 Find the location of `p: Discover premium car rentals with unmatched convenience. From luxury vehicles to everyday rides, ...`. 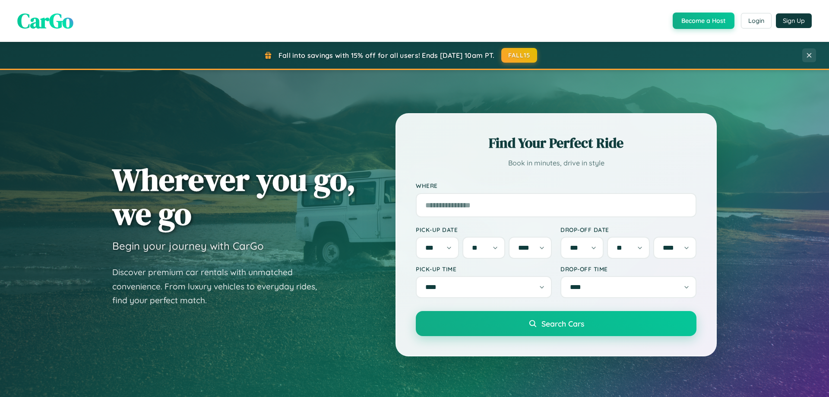

p: Discover premium car rentals with unmatched convenience. From luxury vehicles to everyday rides, ... is located at coordinates (220, 286).